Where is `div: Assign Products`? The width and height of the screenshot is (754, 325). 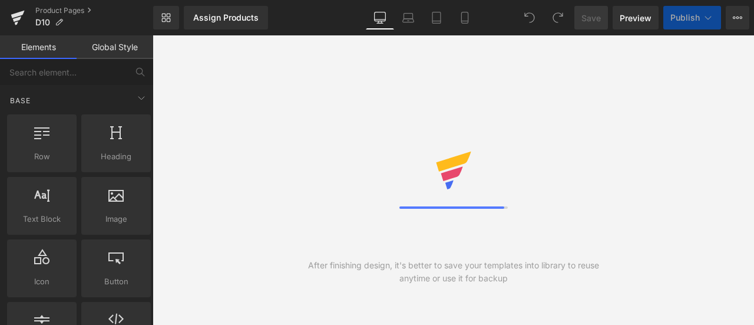 div: Assign Products is located at coordinates (226, 18).